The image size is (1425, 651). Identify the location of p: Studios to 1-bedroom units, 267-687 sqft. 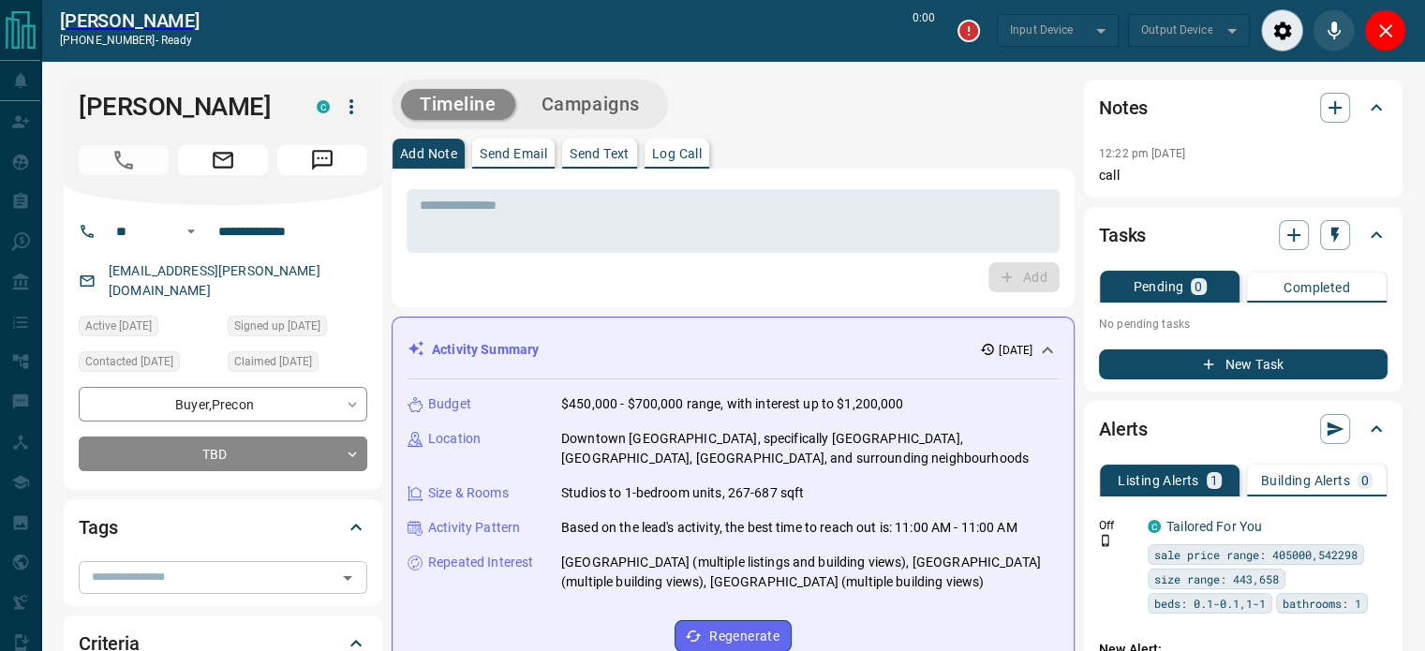
(682, 493).